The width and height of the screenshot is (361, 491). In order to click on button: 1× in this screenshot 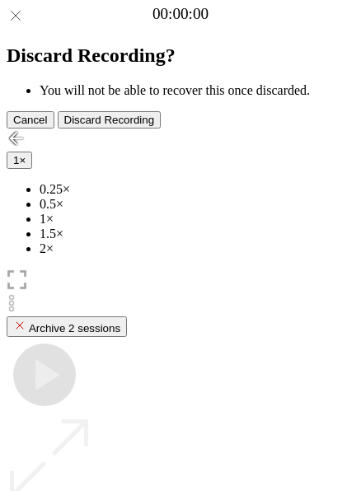, I will do `click(19, 160)`.